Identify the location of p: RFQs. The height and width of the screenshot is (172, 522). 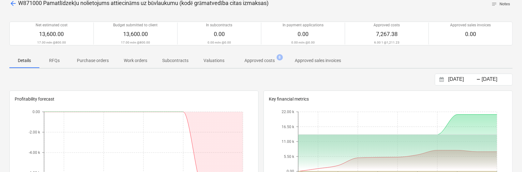
(54, 60).